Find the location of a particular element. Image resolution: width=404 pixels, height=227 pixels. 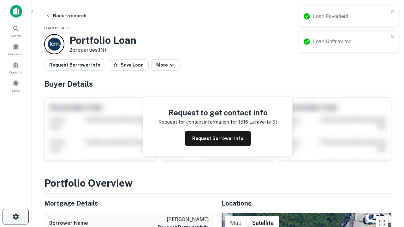

h5: Mortgage Details is located at coordinates (129, 204).